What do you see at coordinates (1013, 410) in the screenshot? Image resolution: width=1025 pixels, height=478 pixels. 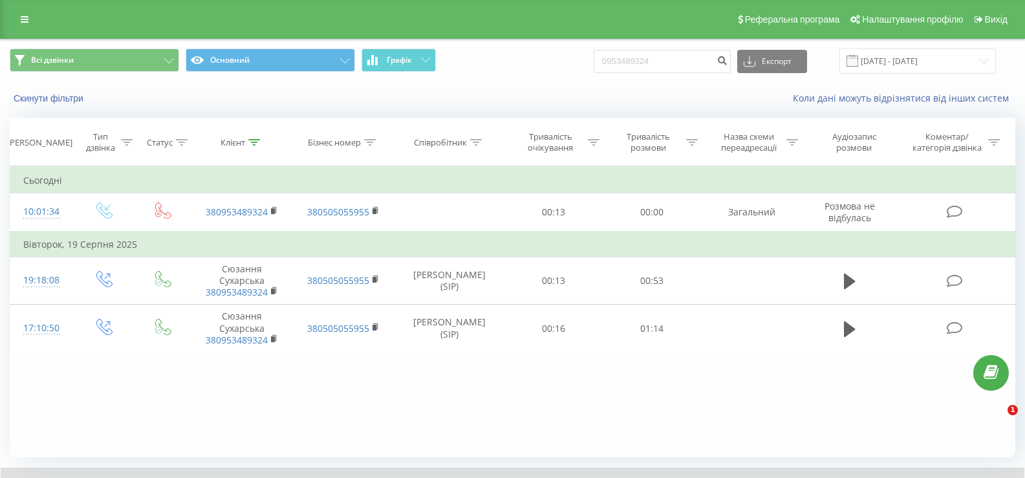 I see `span: 1` at bounding box center [1013, 410].